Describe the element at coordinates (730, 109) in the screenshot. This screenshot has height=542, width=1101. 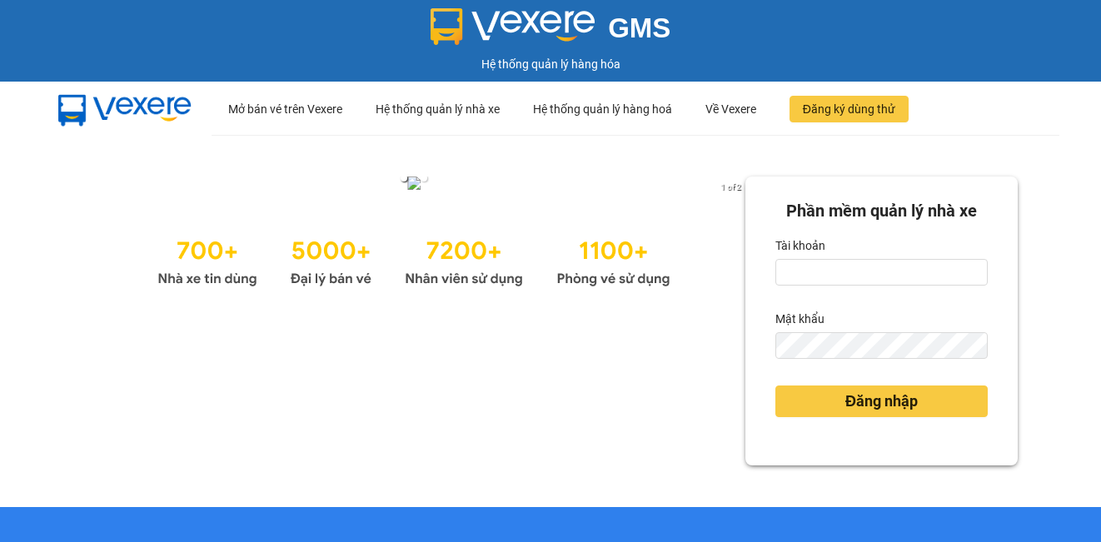
I see `div: Về Vexere` at that location.